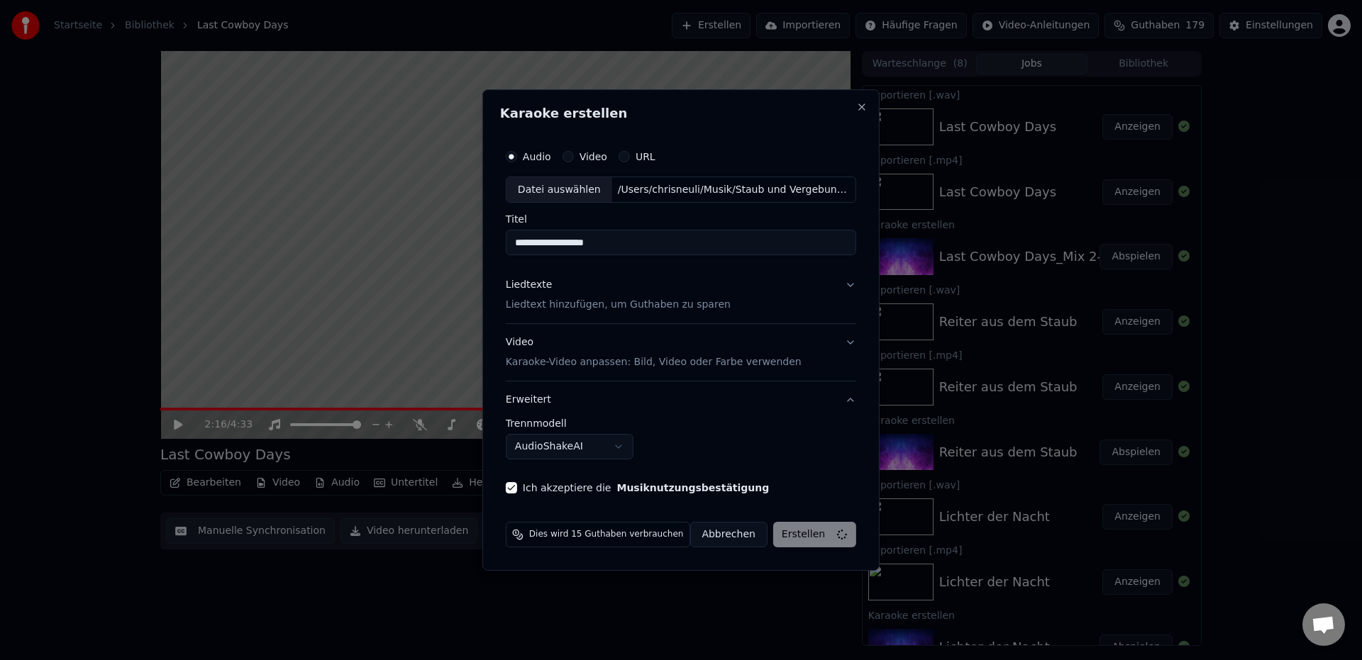 The height and width of the screenshot is (660, 1362). I want to click on div: Erweitert, so click(681, 445).